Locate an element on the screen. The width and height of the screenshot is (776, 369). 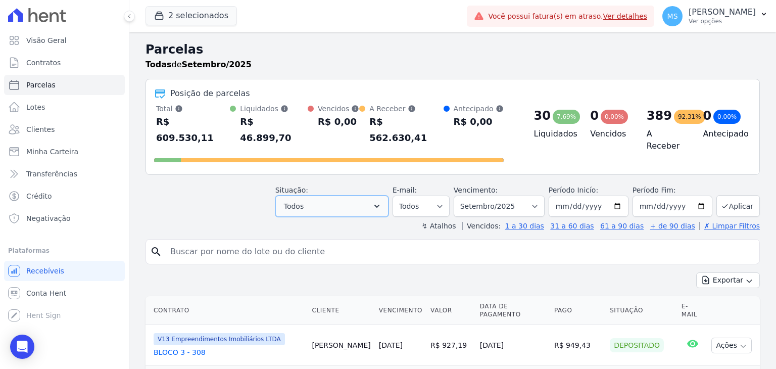
a: Parcelas is located at coordinates (64, 85).